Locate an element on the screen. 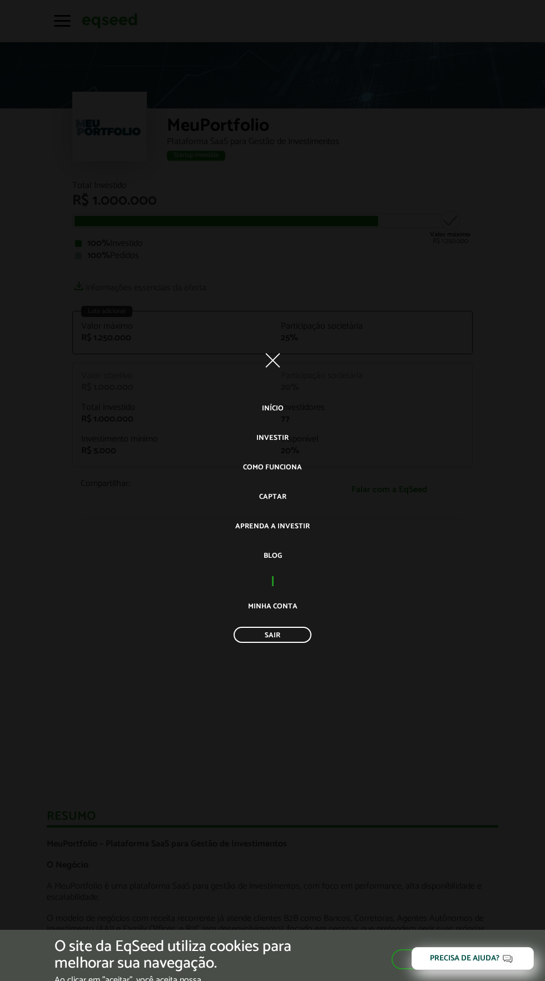 The width and height of the screenshot is (545, 981). a: Sair is located at coordinates (273, 635).